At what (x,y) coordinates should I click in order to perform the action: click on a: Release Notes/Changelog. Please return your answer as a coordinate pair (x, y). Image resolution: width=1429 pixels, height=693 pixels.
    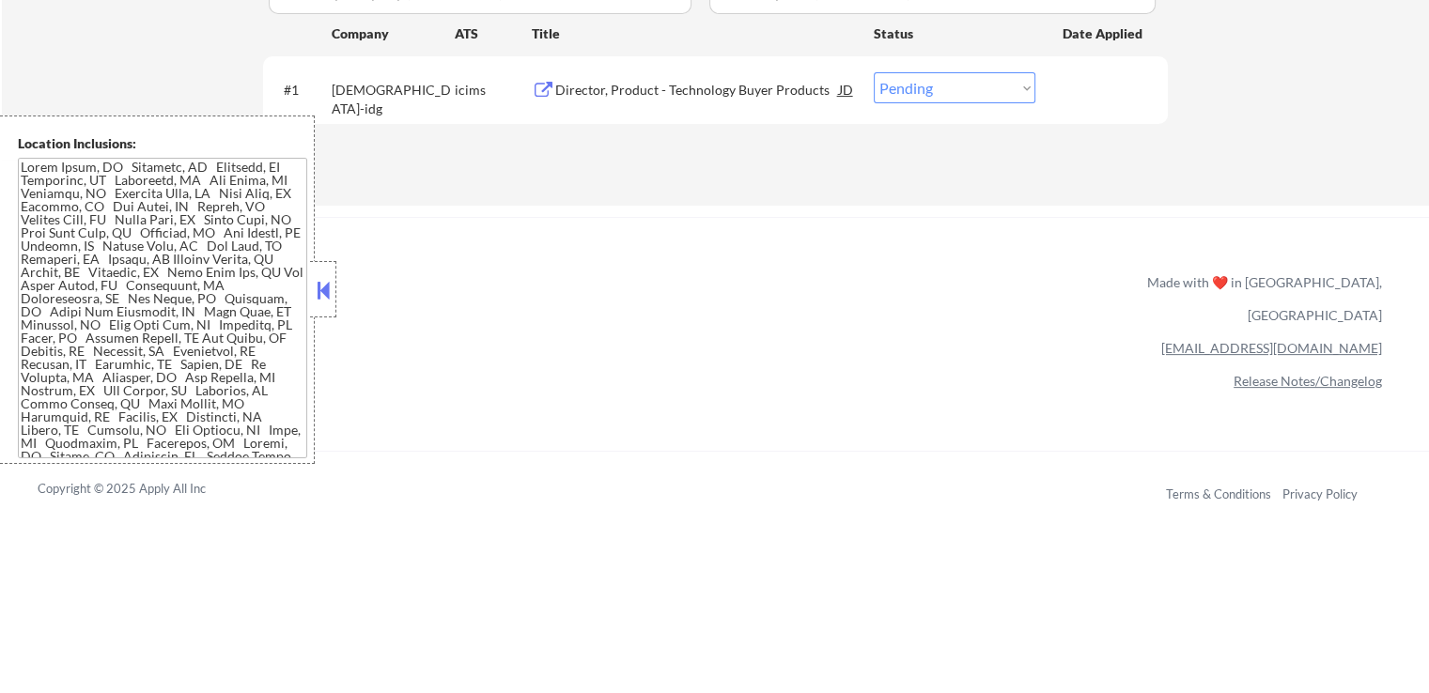
    Looking at the image, I should click on (1308, 380).